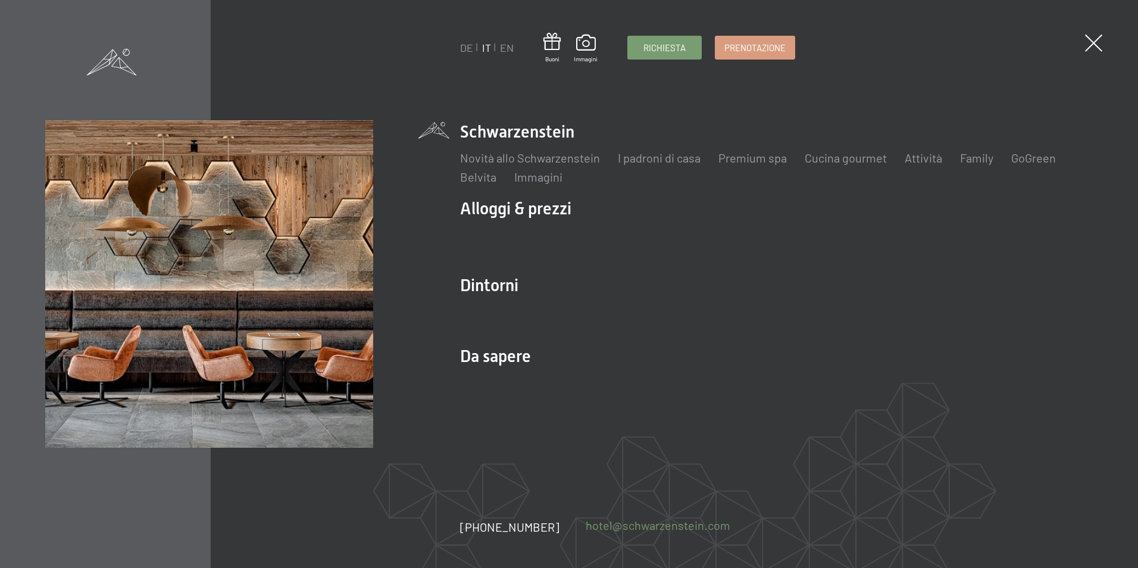 The image size is (1138, 568). I want to click on a: Premium spa, so click(752, 158).